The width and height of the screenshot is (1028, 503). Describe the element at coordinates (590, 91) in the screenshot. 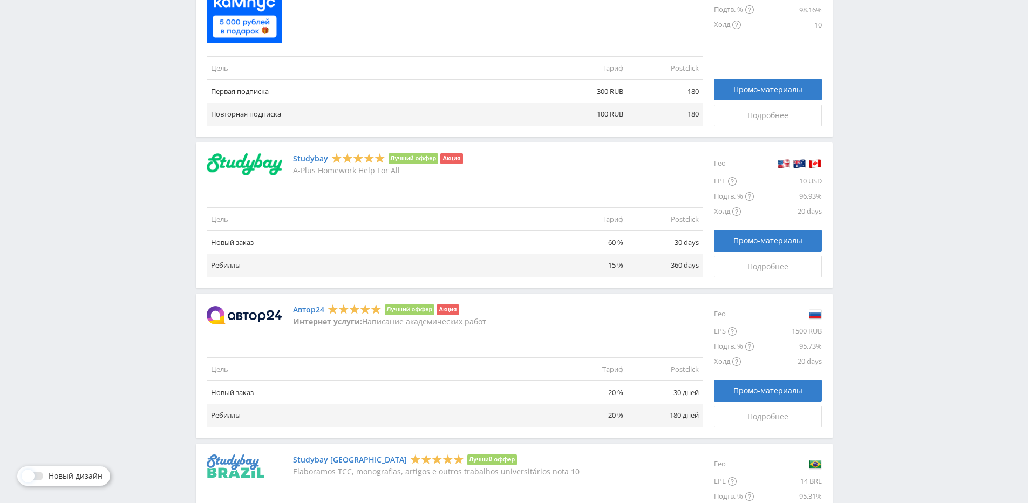

I see `td: 300 RUB` at that location.